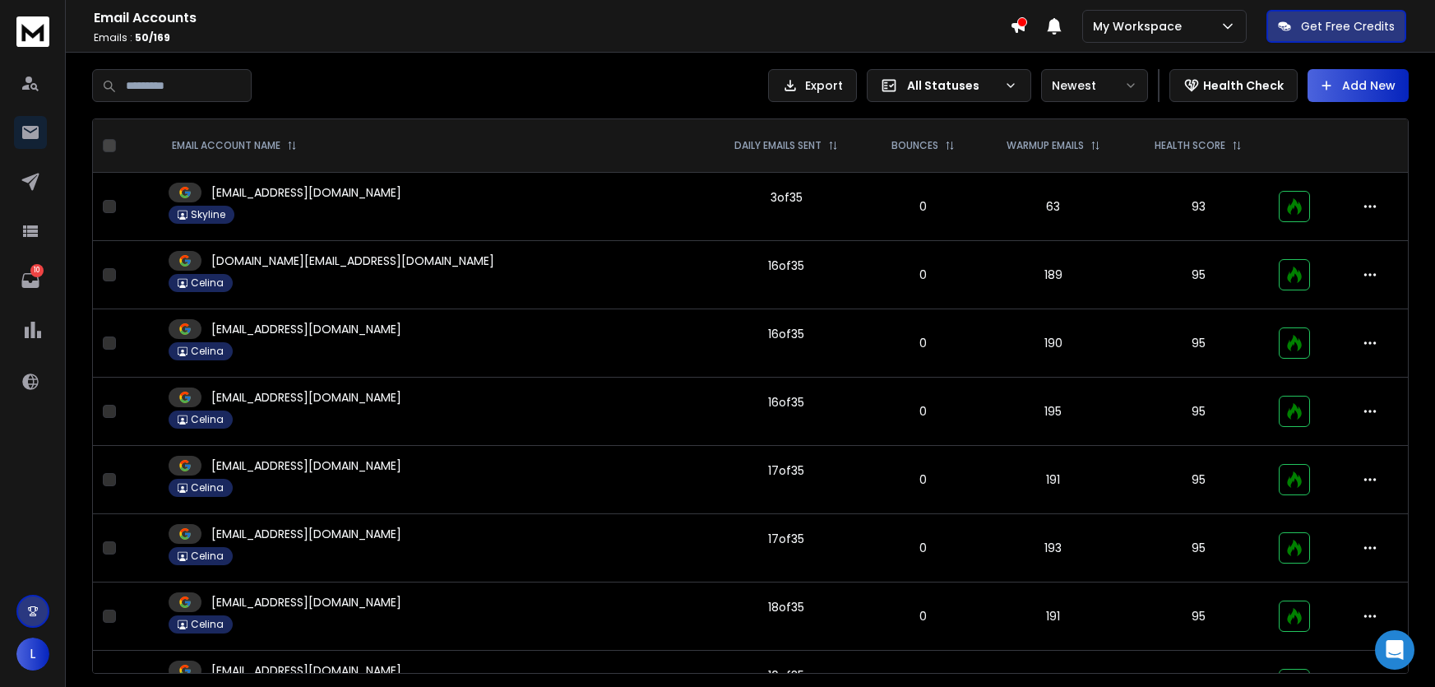  What do you see at coordinates (208, 215) in the screenshot?
I see `p: Skyline` at bounding box center [208, 215].